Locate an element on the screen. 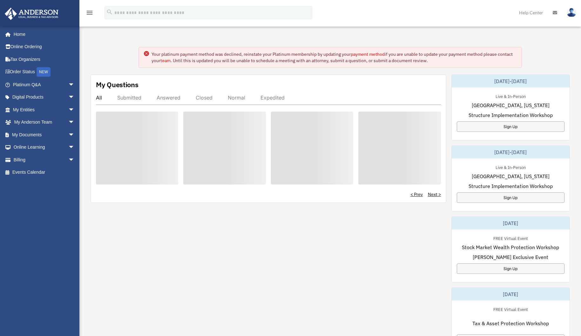 This screenshot has width=581, height=336. a: My Entitiesarrow_drop_down is located at coordinates (44, 110).